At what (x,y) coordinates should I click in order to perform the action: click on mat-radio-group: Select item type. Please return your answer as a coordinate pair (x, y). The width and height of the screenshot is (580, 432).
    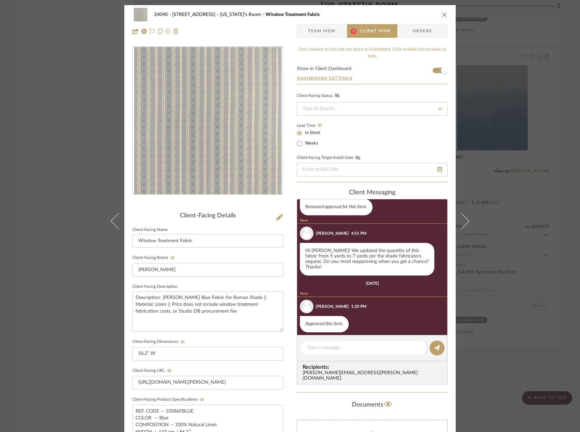
    Looking at the image, I should click on (314, 138).